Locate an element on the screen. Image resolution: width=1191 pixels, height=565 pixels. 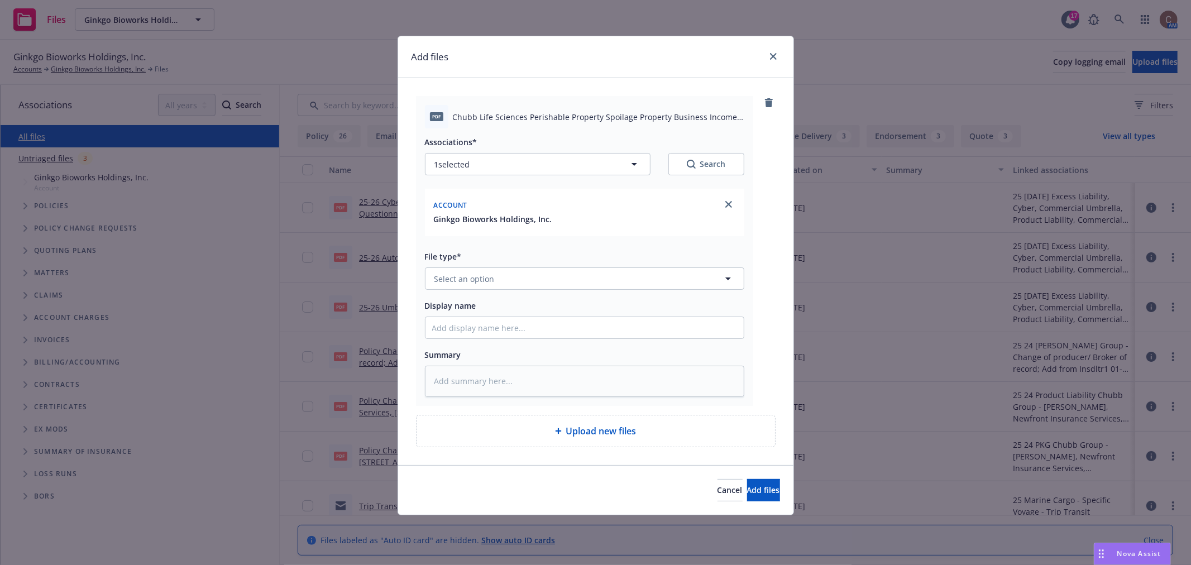
span: Chubb Life Sciences Perishable Property Spoilage Property Business Income Questionnaire ($250k ea... is located at coordinates (598, 117).